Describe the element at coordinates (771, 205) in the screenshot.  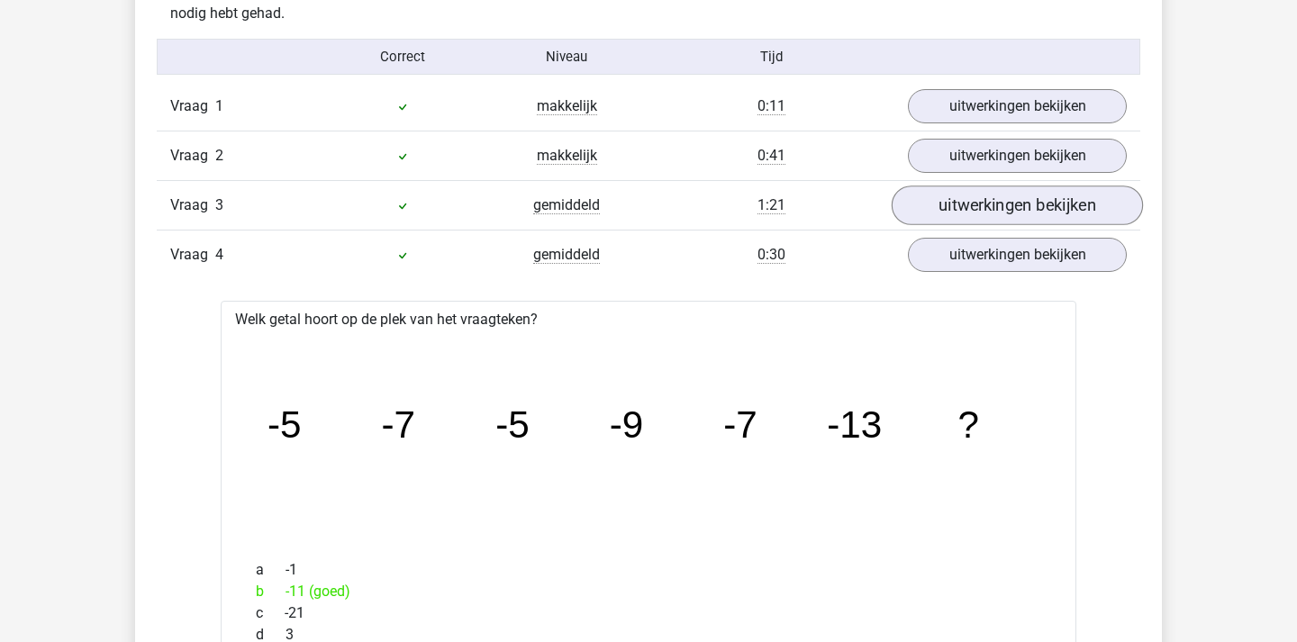
I see `span: 1:21` at that location.